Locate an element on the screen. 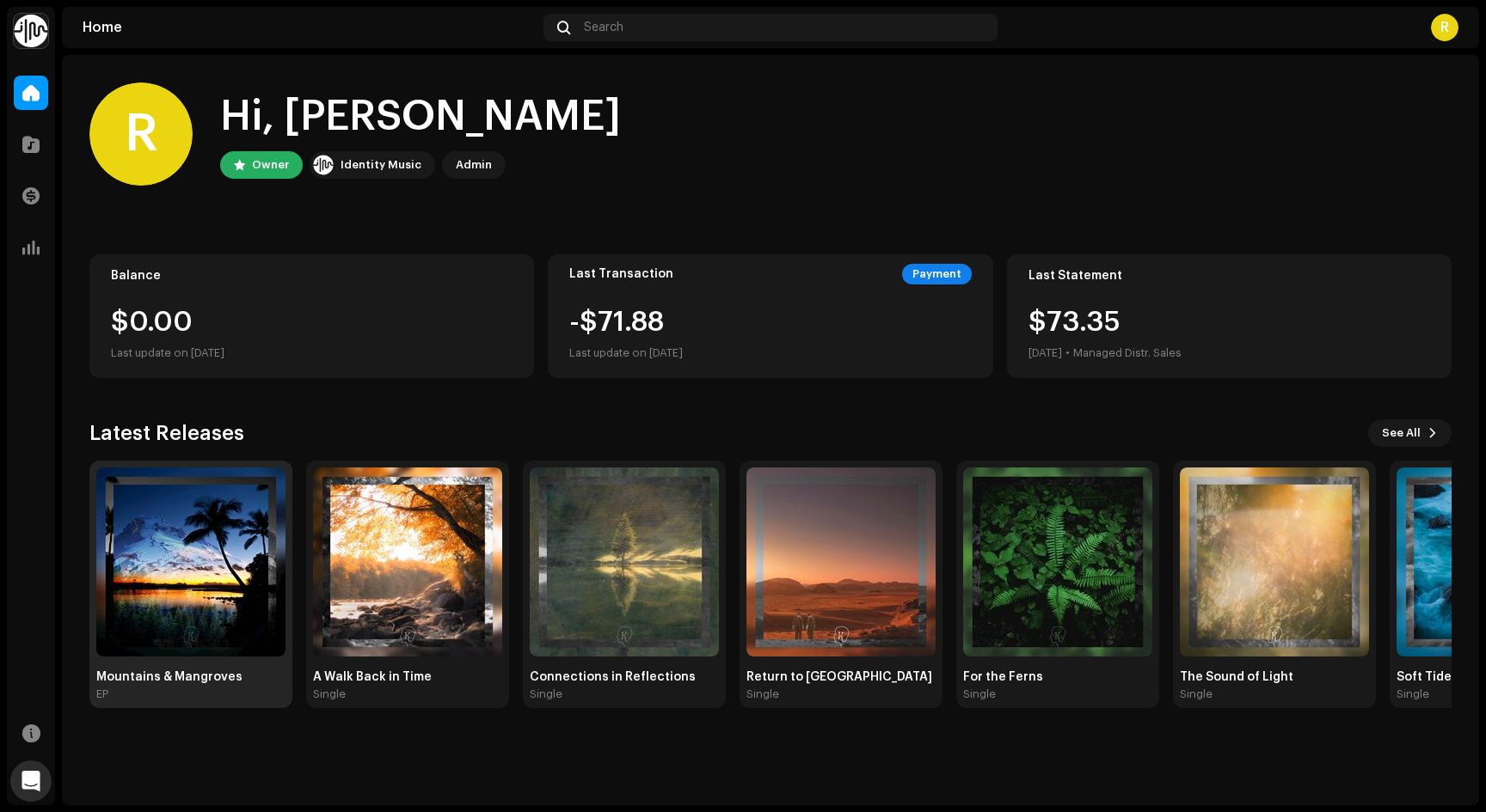  img: 7a111059-5e2f-49df-802d-cb244a3517c1 is located at coordinates (1275, 562).